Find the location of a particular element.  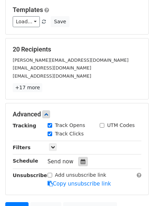

a: +17 more is located at coordinates (28, 88).